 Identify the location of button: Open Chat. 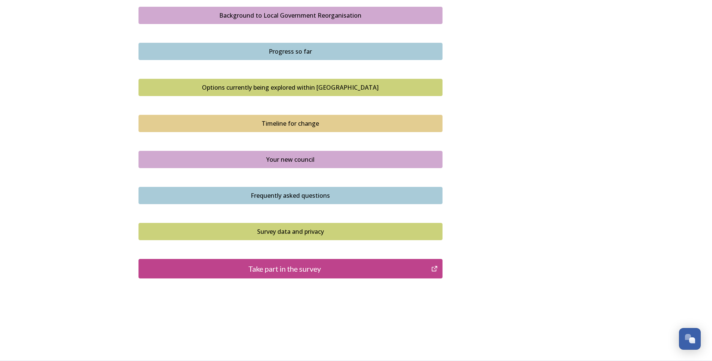
(689, 339).